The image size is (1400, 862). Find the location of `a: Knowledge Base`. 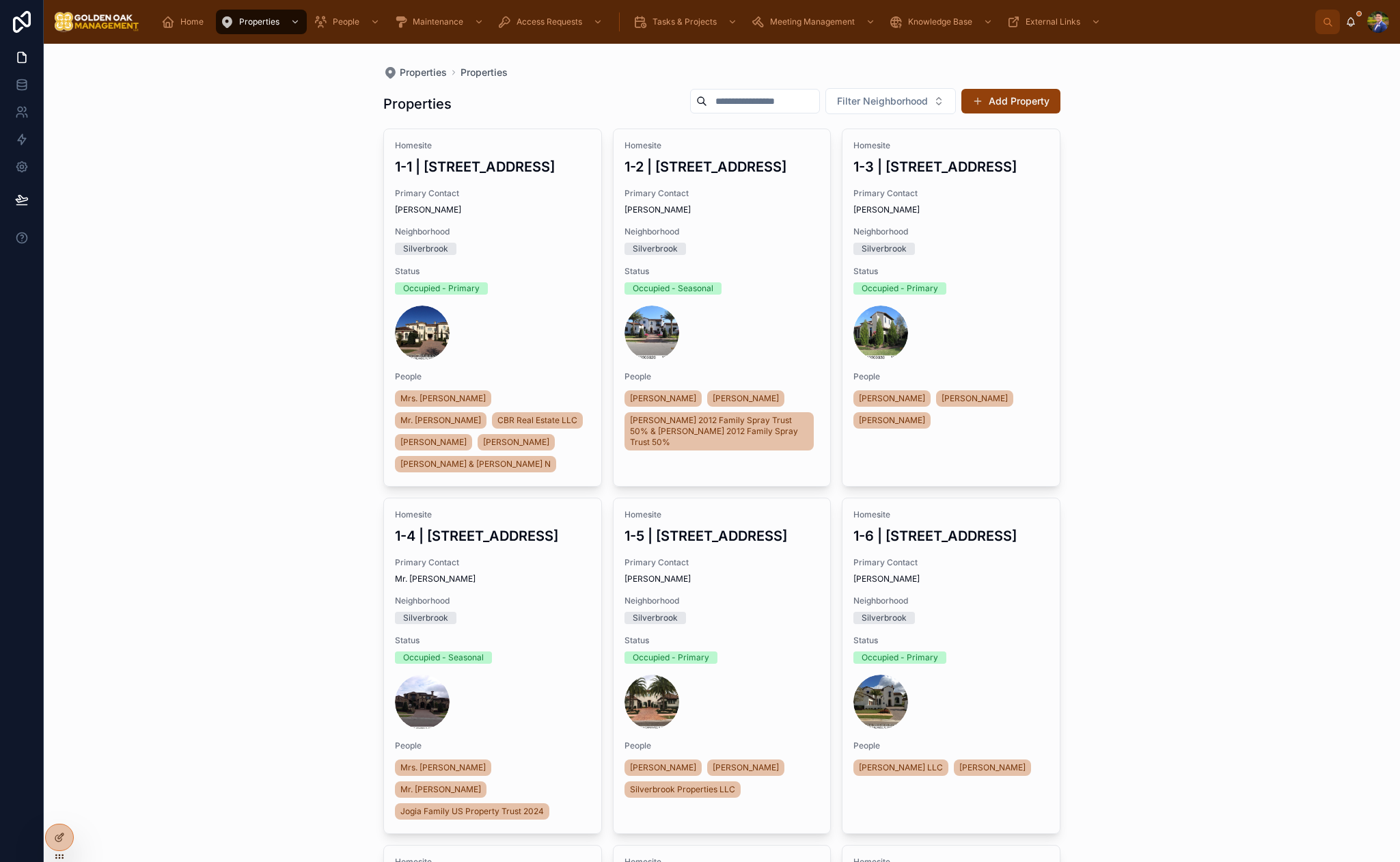

a: Knowledge Base is located at coordinates (942, 22).